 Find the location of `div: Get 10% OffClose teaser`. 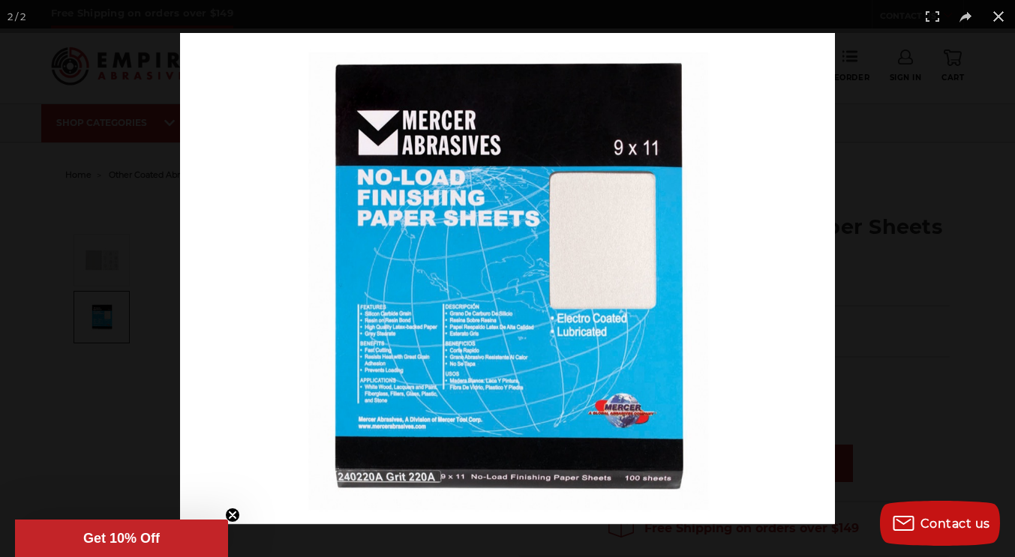

div: Get 10% OffClose teaser is located at coordinates (122, 539).